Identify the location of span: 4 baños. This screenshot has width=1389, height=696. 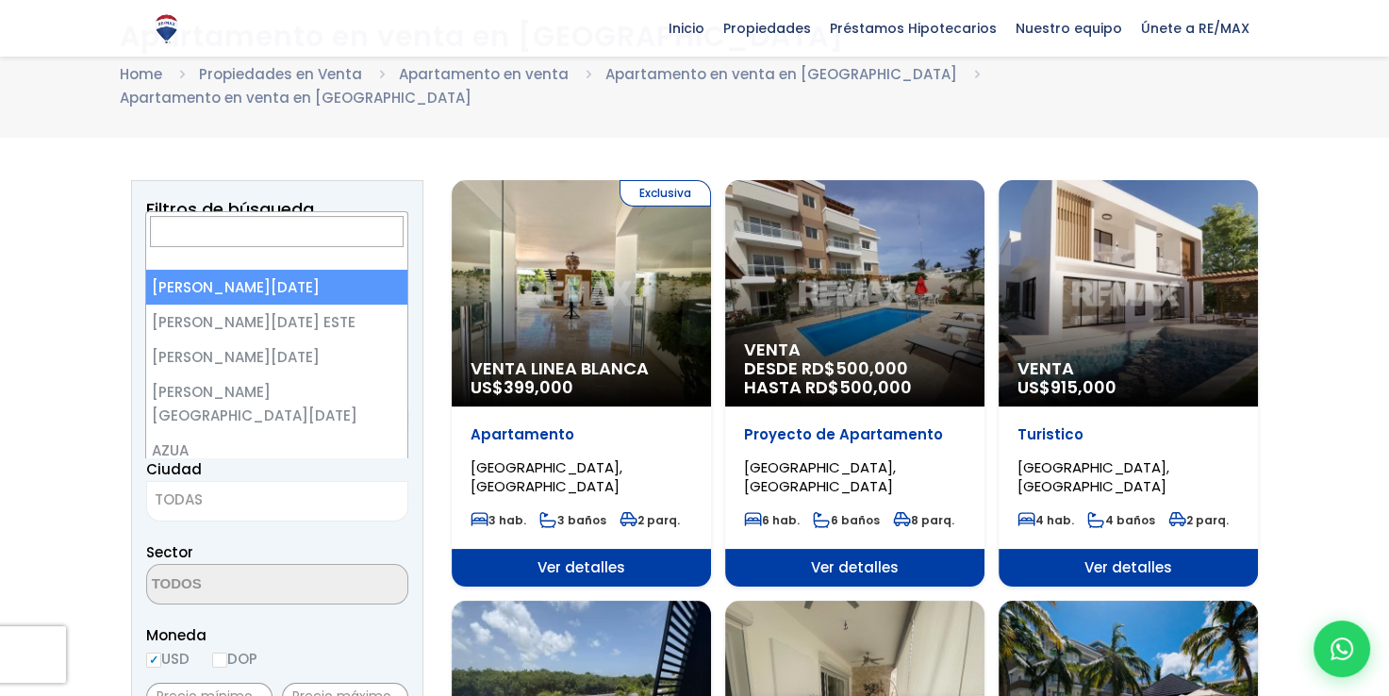
(1121, 520).